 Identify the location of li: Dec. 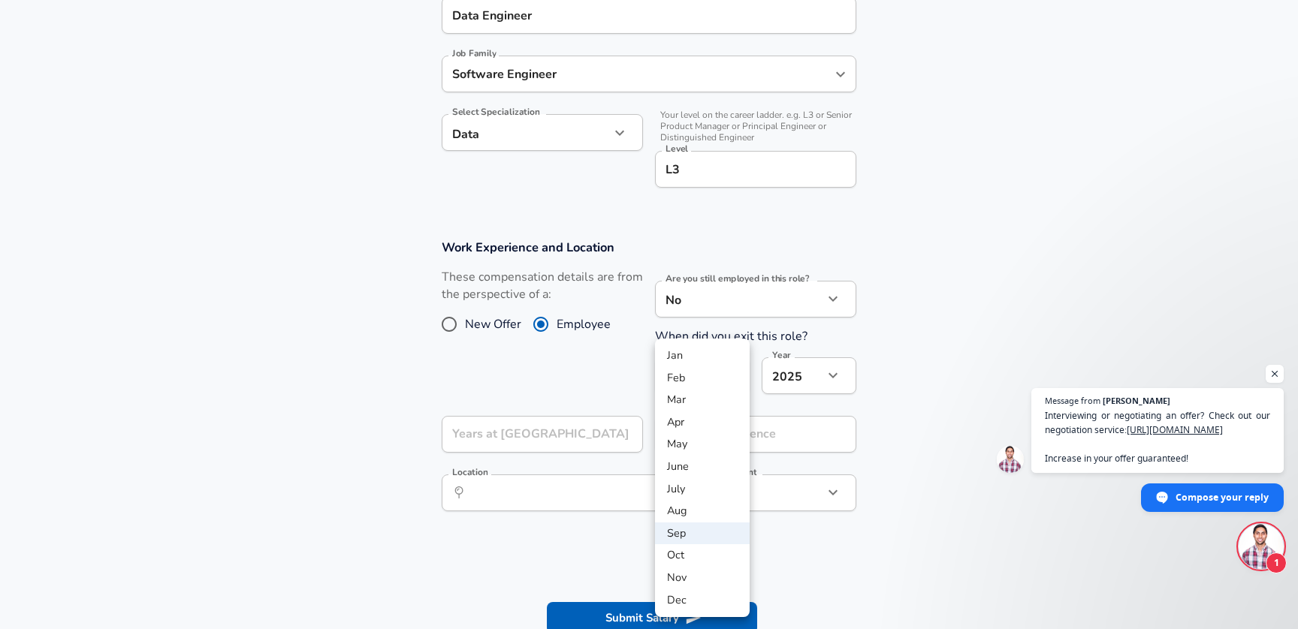
(702, 601).